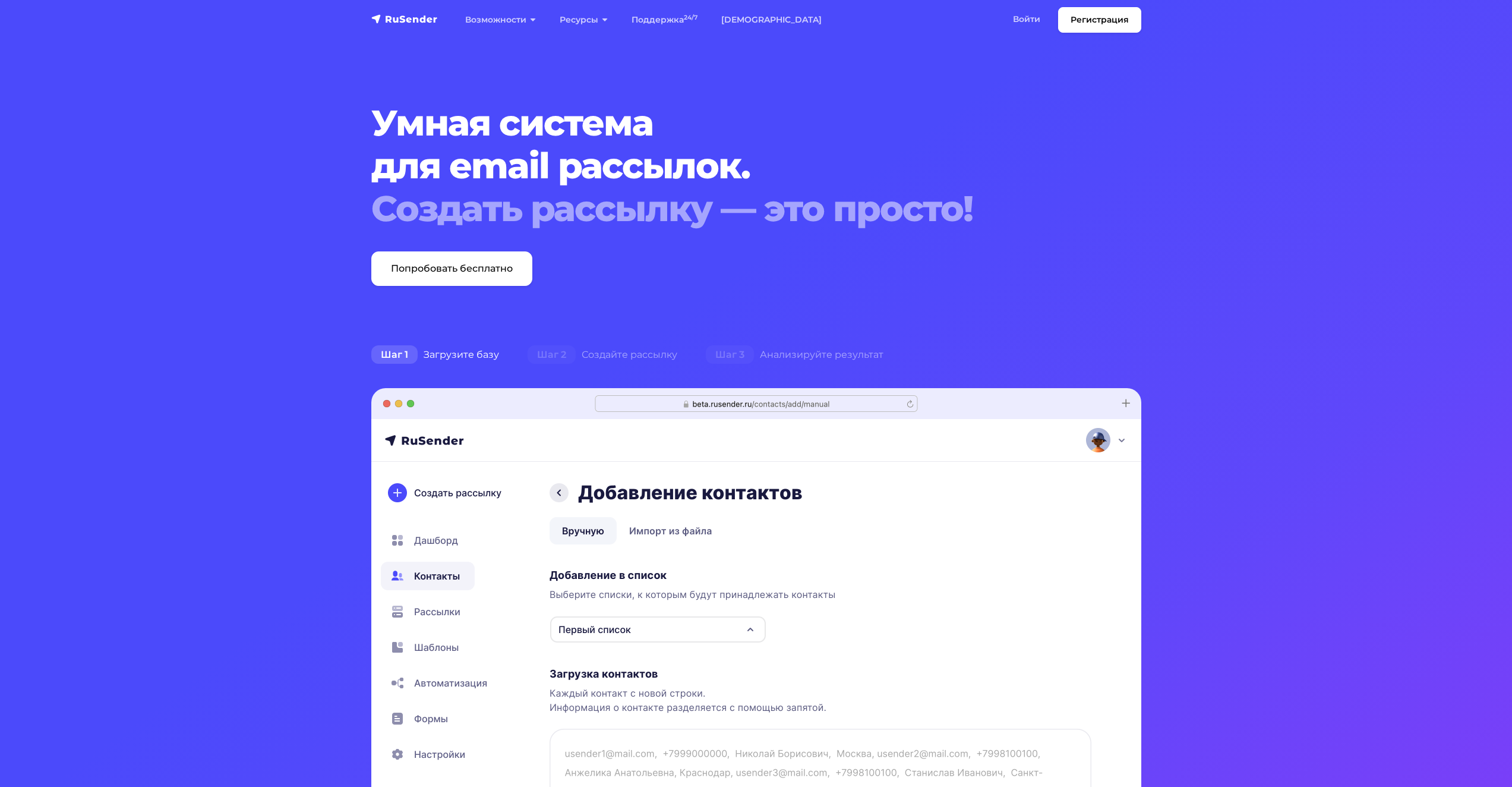  Describe the element at coordinates (452, 269) in the screenshot. I see `a: Попробовать бесплатно` at that location.